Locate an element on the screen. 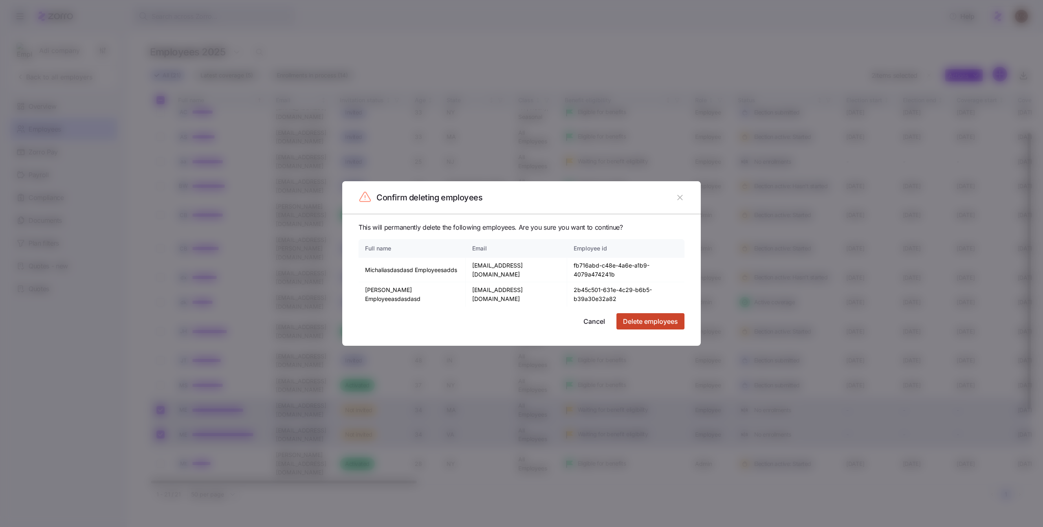 This screenshot has height=527, width=1043. td: Michaliasdasdasd Employeesadds is located at coordinates (412, 270).